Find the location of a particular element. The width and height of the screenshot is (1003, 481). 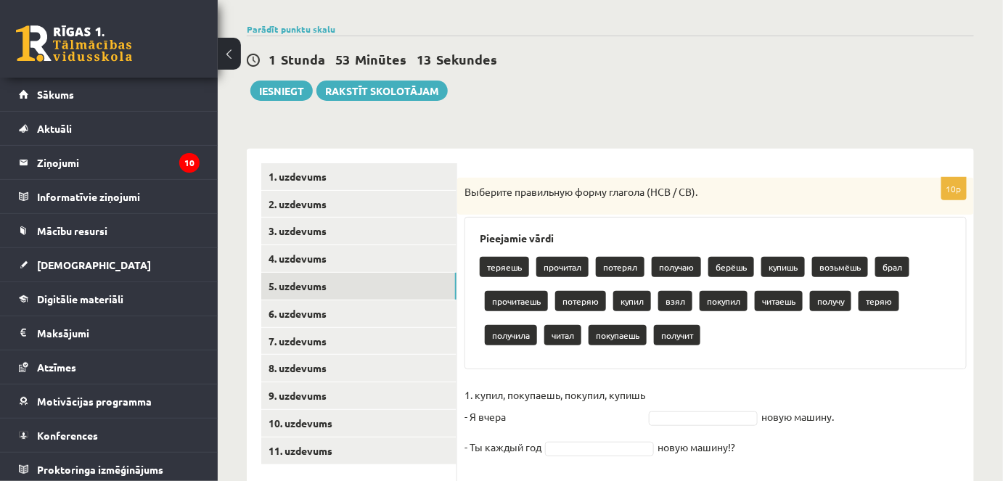

a: 1. uzdevums is located at coordinates (359, 176).